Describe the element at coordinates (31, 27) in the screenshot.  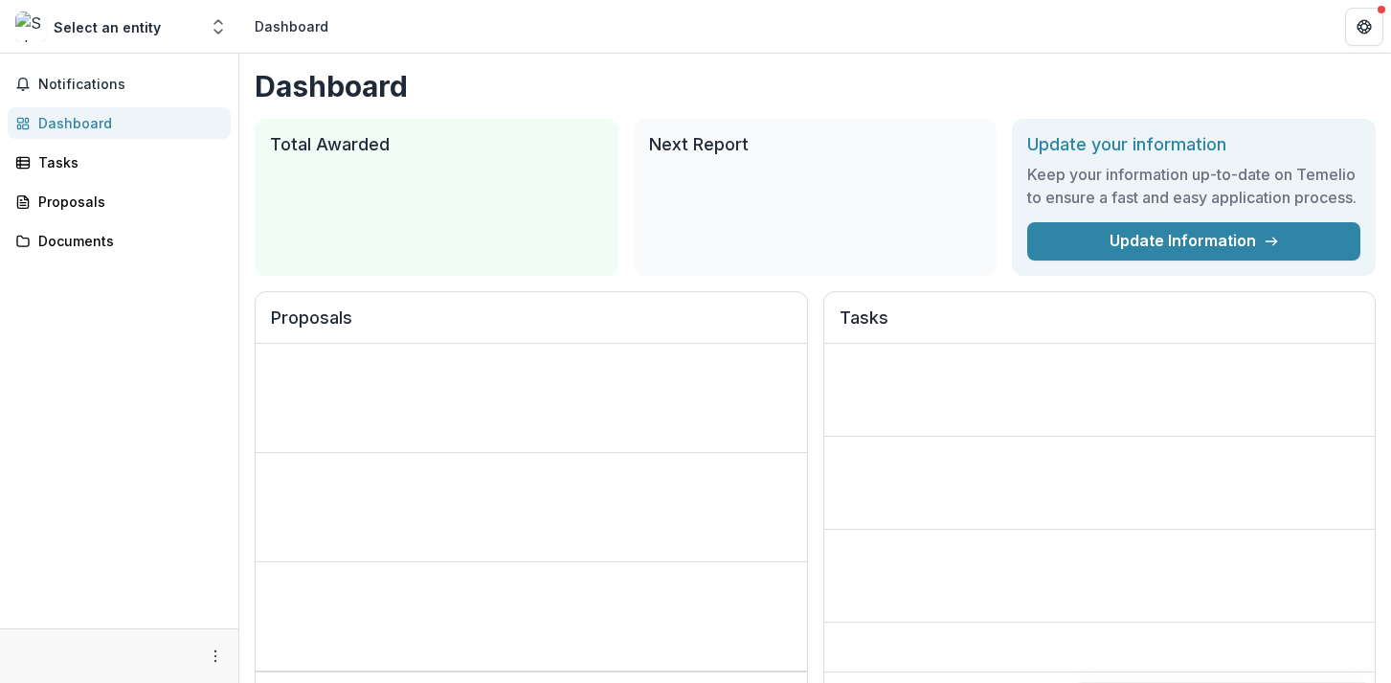
I see `img: Select an entity` at that location.